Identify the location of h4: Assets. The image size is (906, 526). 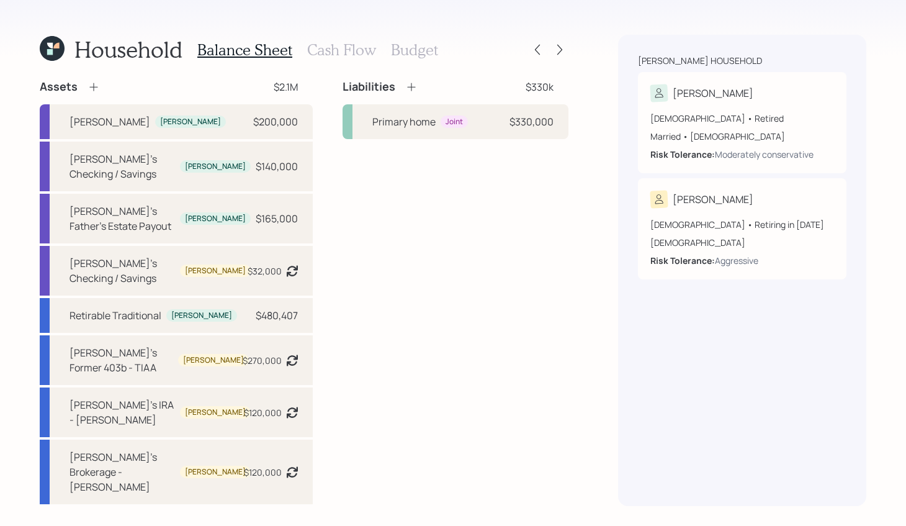
(58, 87).